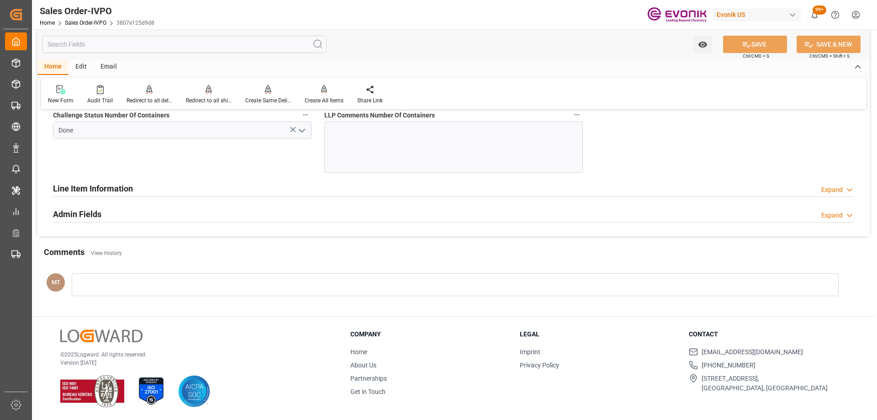 This screenshot has height=420, width=877. I want to click on div: Redirect to all deliveries, so click(149, 100).